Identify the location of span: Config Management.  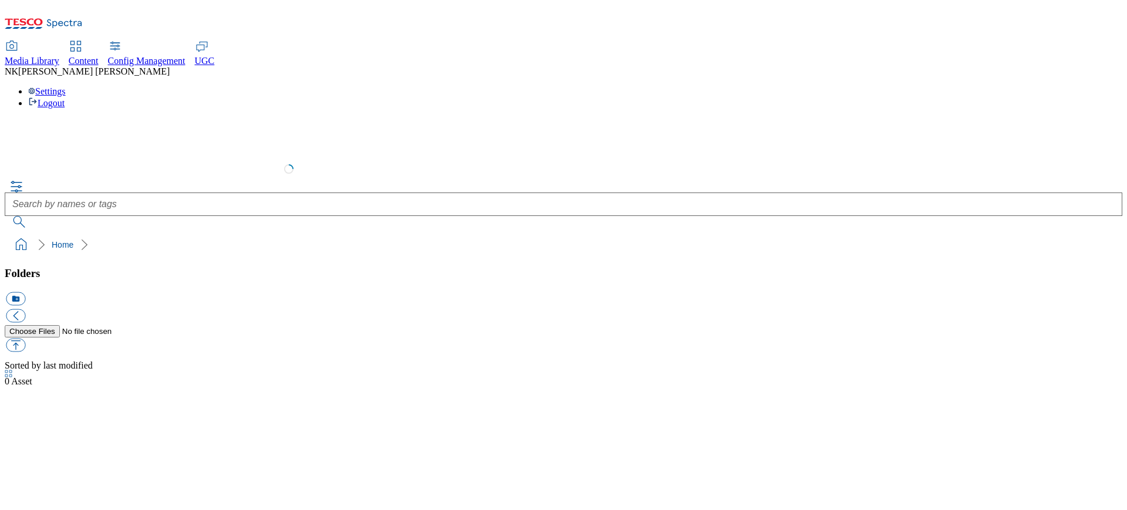
(147, 60).